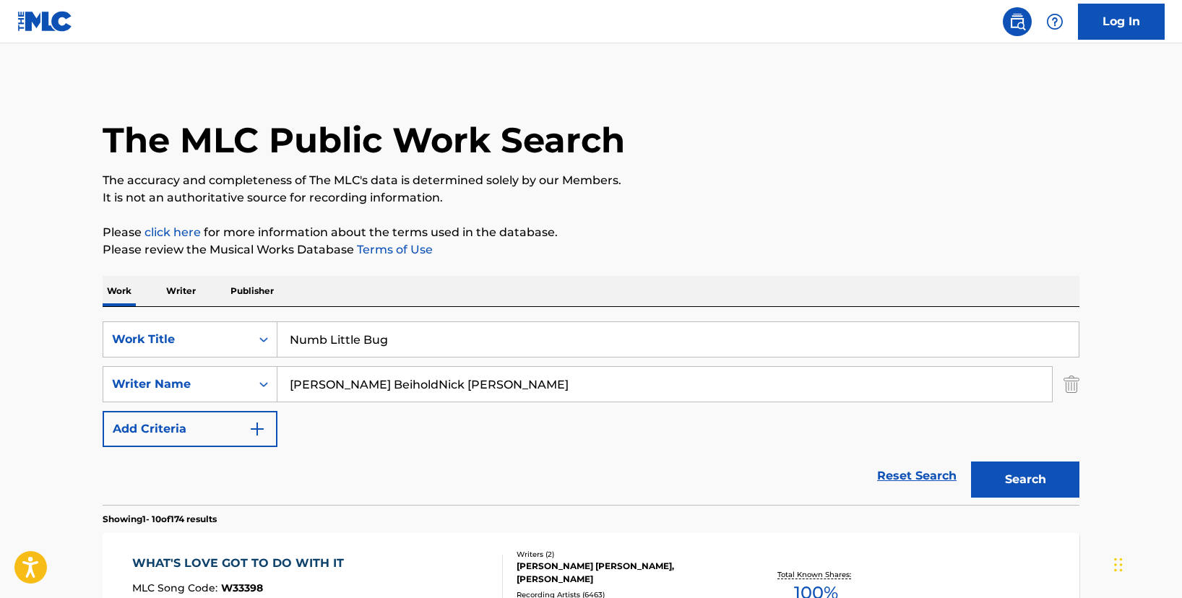 The image size is (1182, 598). What do you see at coordinates (591, 198) in the screenshot?
I see `p: It is not an authoritative source for recording information.` at bounding box center [591, 198].